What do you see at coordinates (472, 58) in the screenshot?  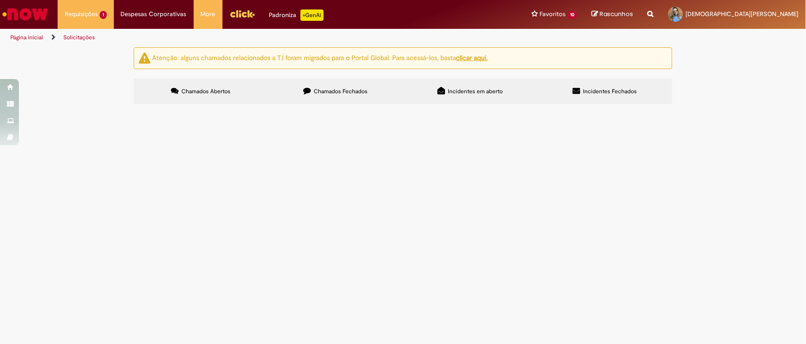 I see `a: clicar aqui.` at bounding box center [472, 58].